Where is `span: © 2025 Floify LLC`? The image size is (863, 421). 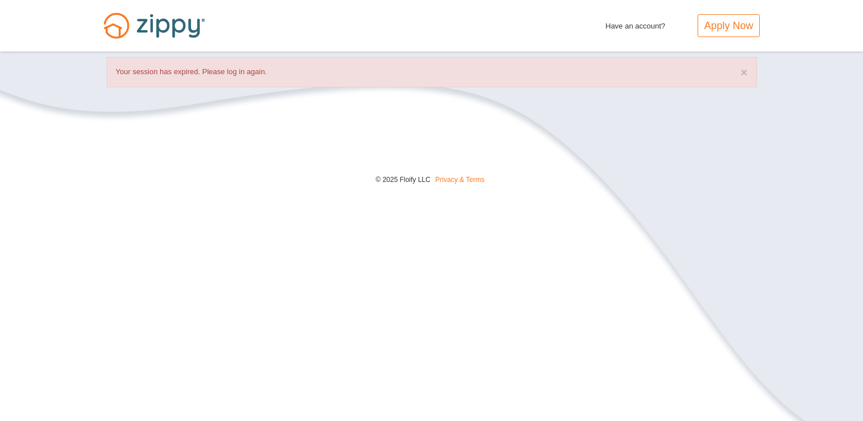 span: © 2025 Floify LLC is located at coordinates (403, 180).